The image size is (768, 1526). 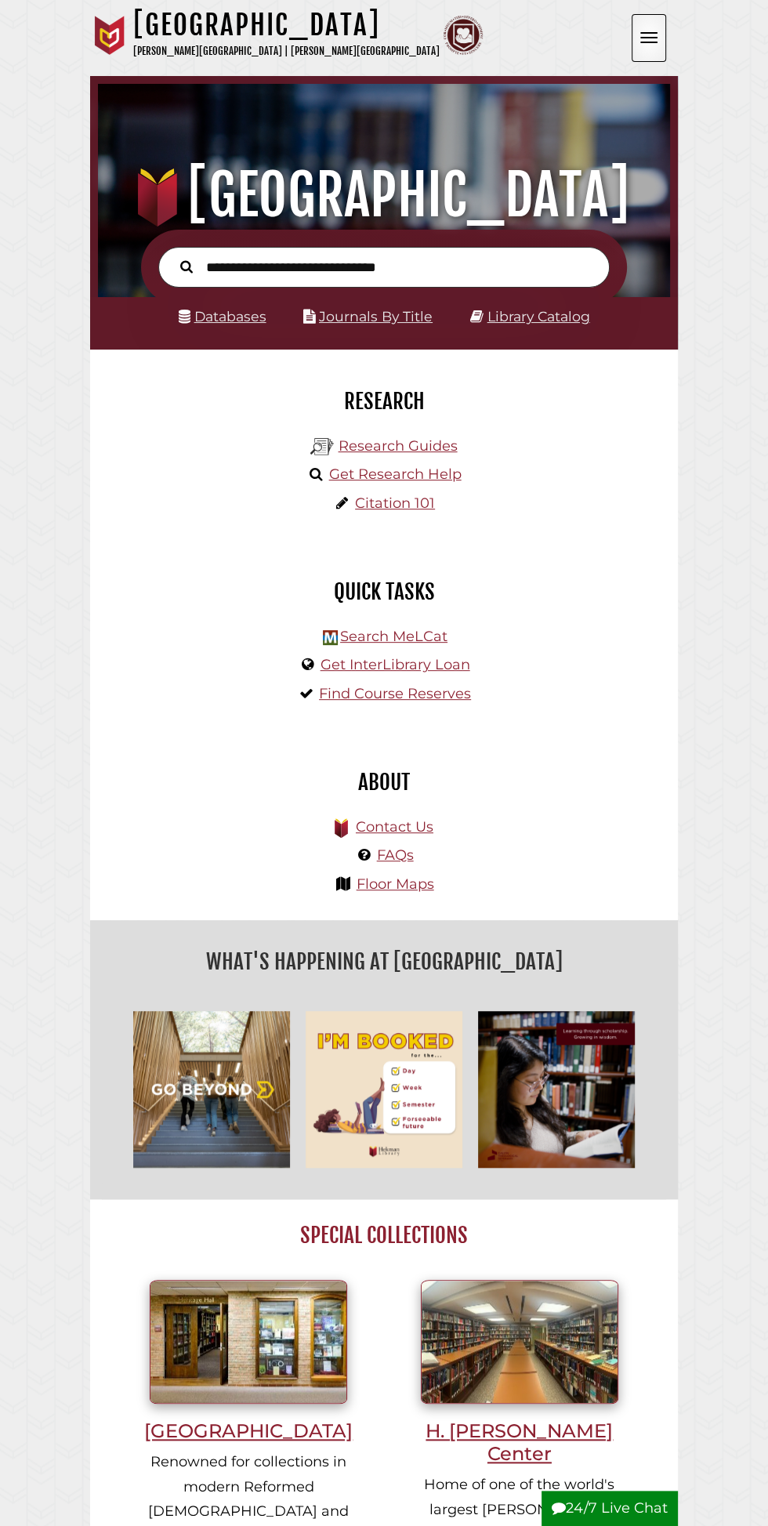 What do you see at coordinates (395, 855) in the screenshot?
I see `a: FAQs` at bounding box center [395, 855].